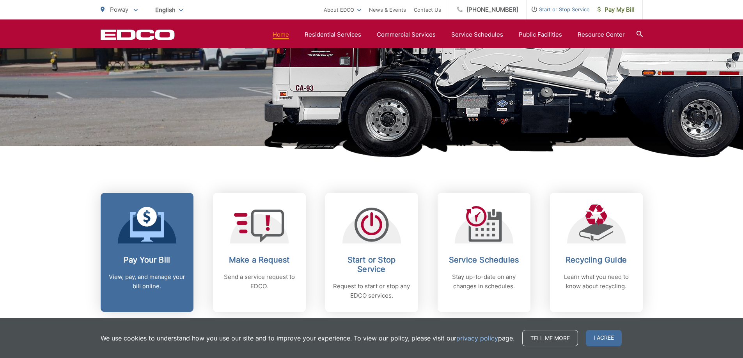 The height and width of the screenshot is (358, 743). What do you see at coordinates (616, 10) in the screenshot?
I see `span: Pay My Bill` at bounding box center [616, 10].